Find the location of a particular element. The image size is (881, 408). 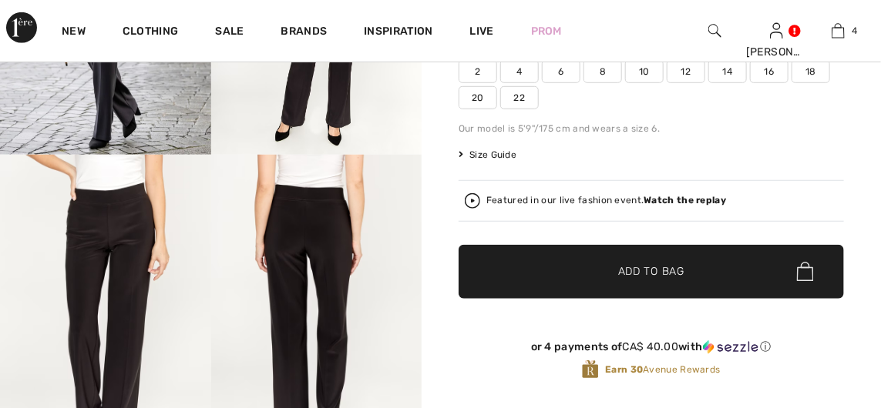

span: Add to Bag is located at coordinates (651, 271).